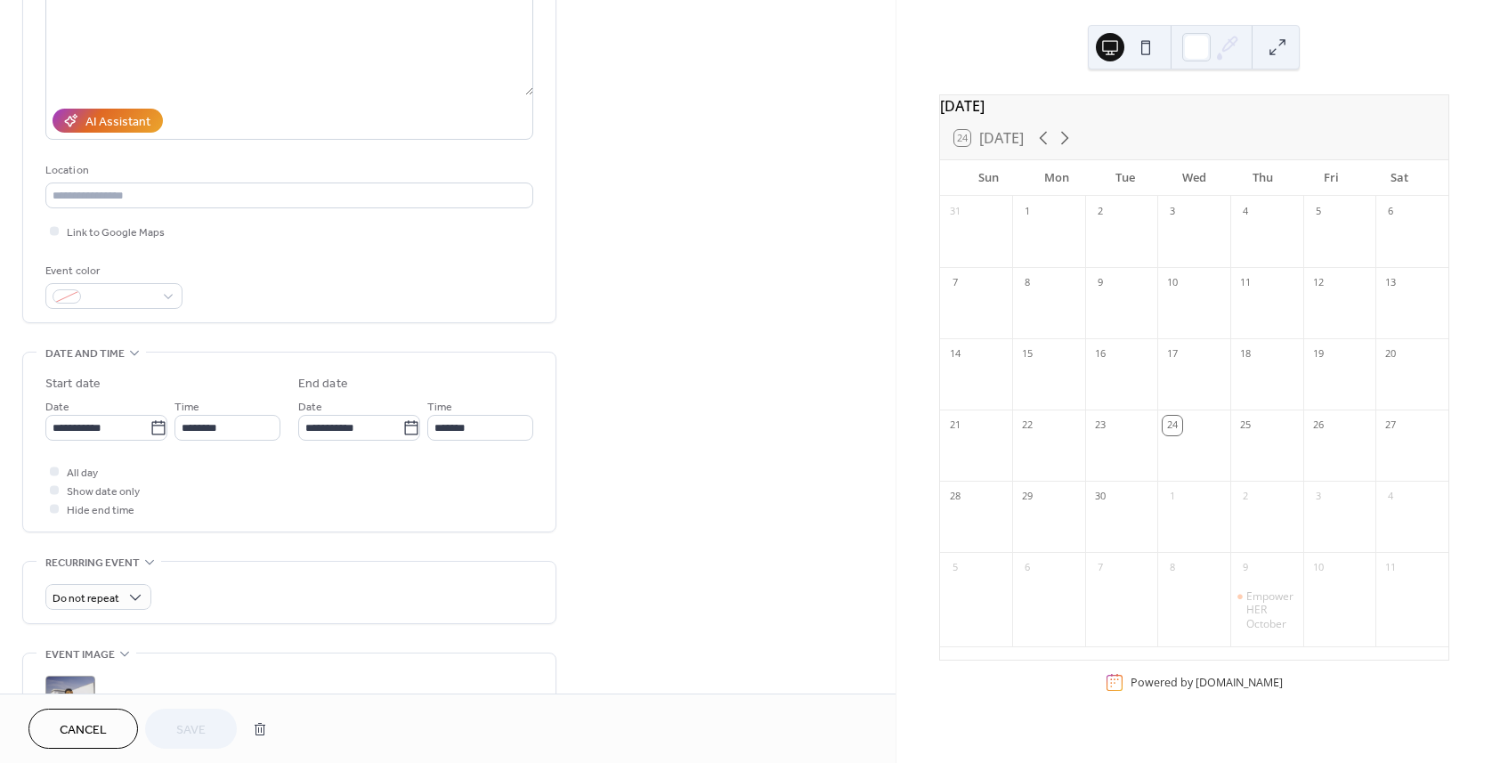 This screenshot has height=763, width=1492. I want to click on div: 20, so click(1390, 354).